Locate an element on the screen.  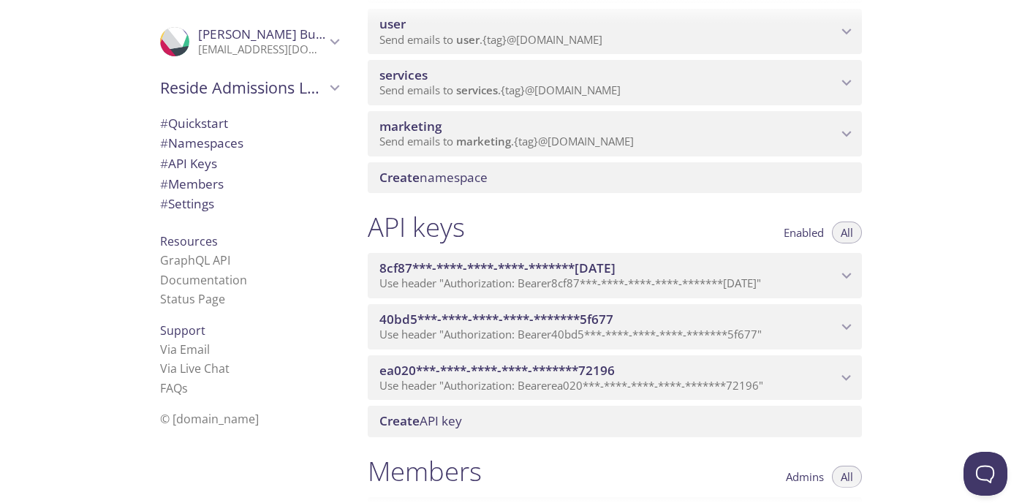
span: Members is located at coordinates (191, 183).